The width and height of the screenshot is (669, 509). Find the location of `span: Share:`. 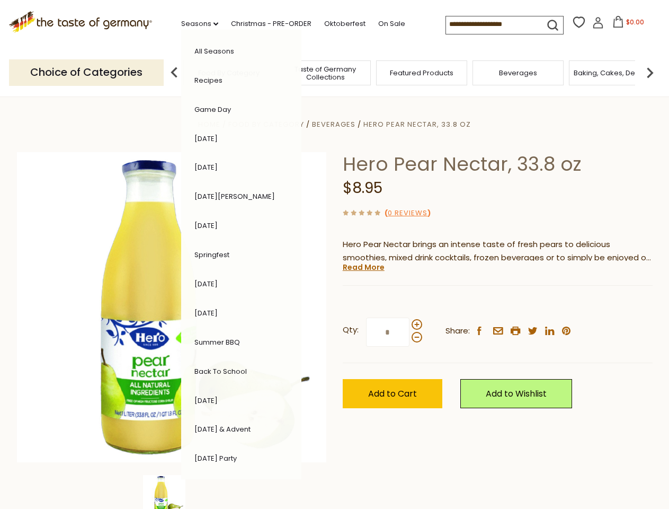

span: Share: is located at coordinates (458, 331).